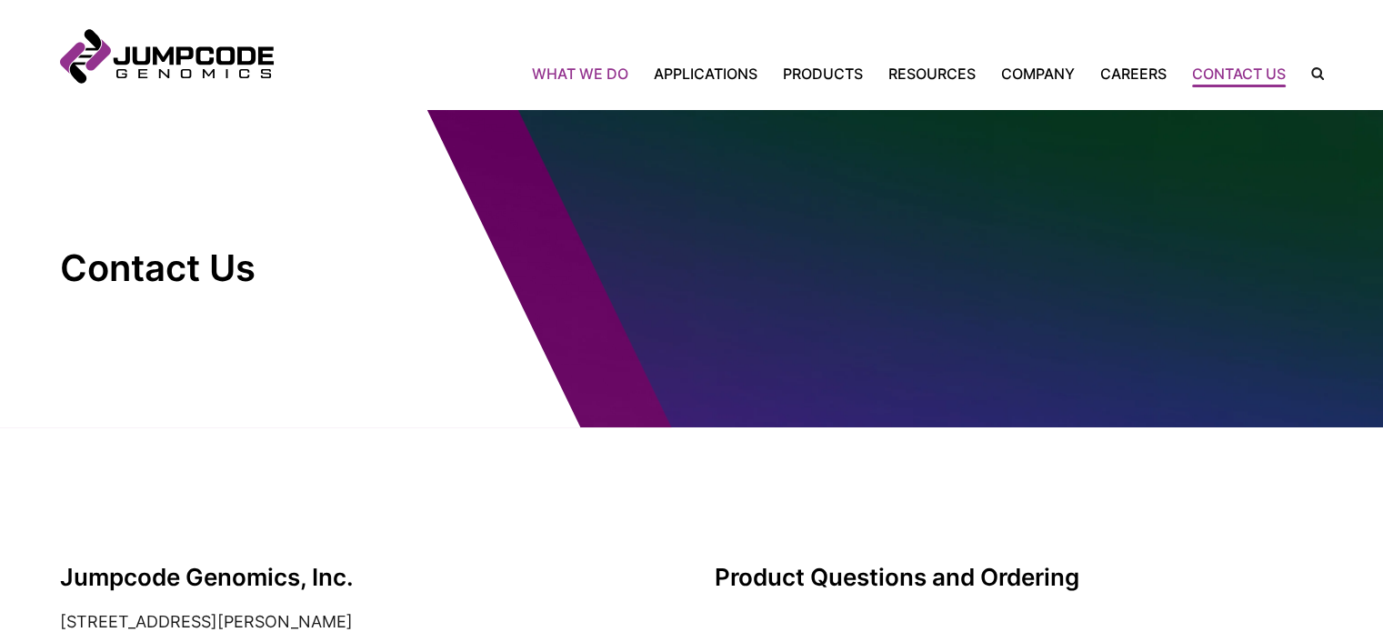 This screenshot has width=1383, height=632. What do you see at coordinates (586, 74) in the screenshot?
I see `a: What We Do` at bounding box center [586, 74].